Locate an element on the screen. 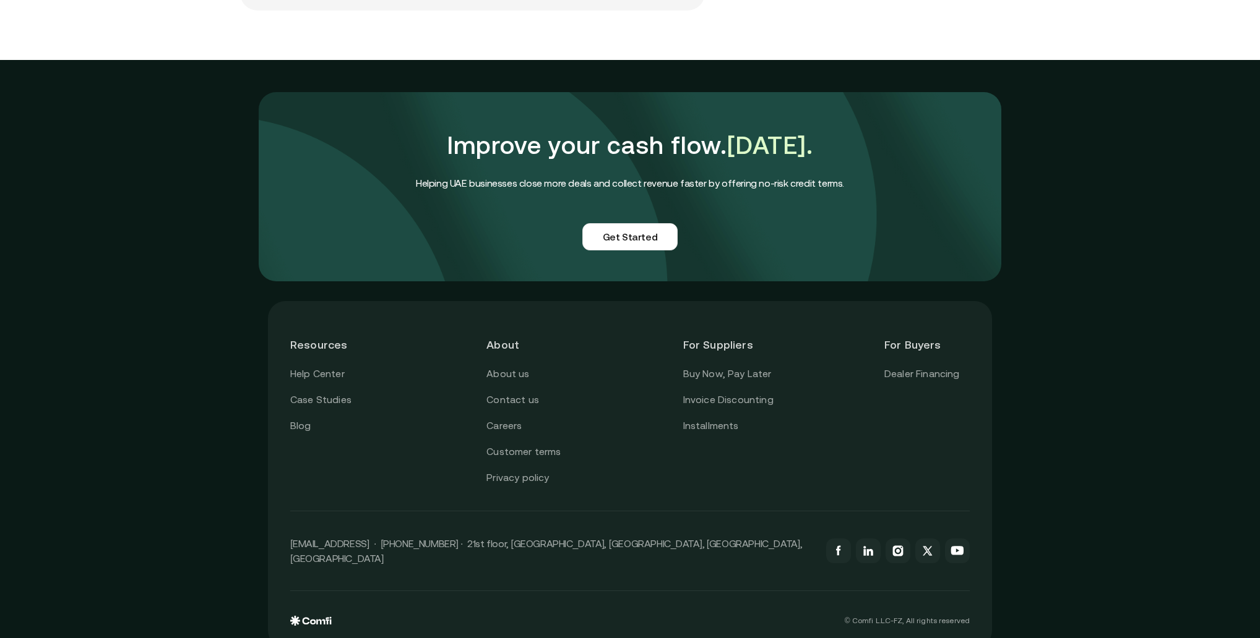 The image size is (1260, 638). a: Dealer Financing is located at coordinates (922, 374).